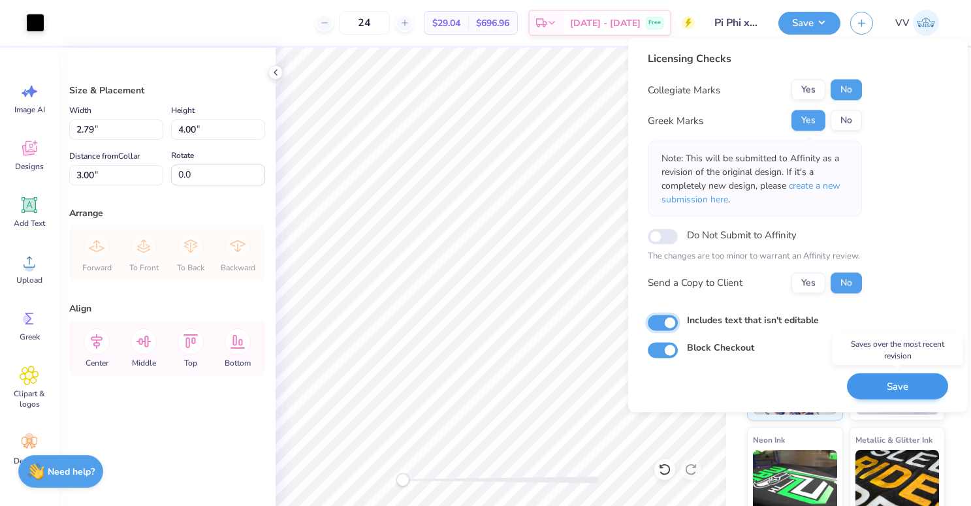  Describe the element at coordinates (97, 363) in the screenshot. I see `span: Center` at that location.